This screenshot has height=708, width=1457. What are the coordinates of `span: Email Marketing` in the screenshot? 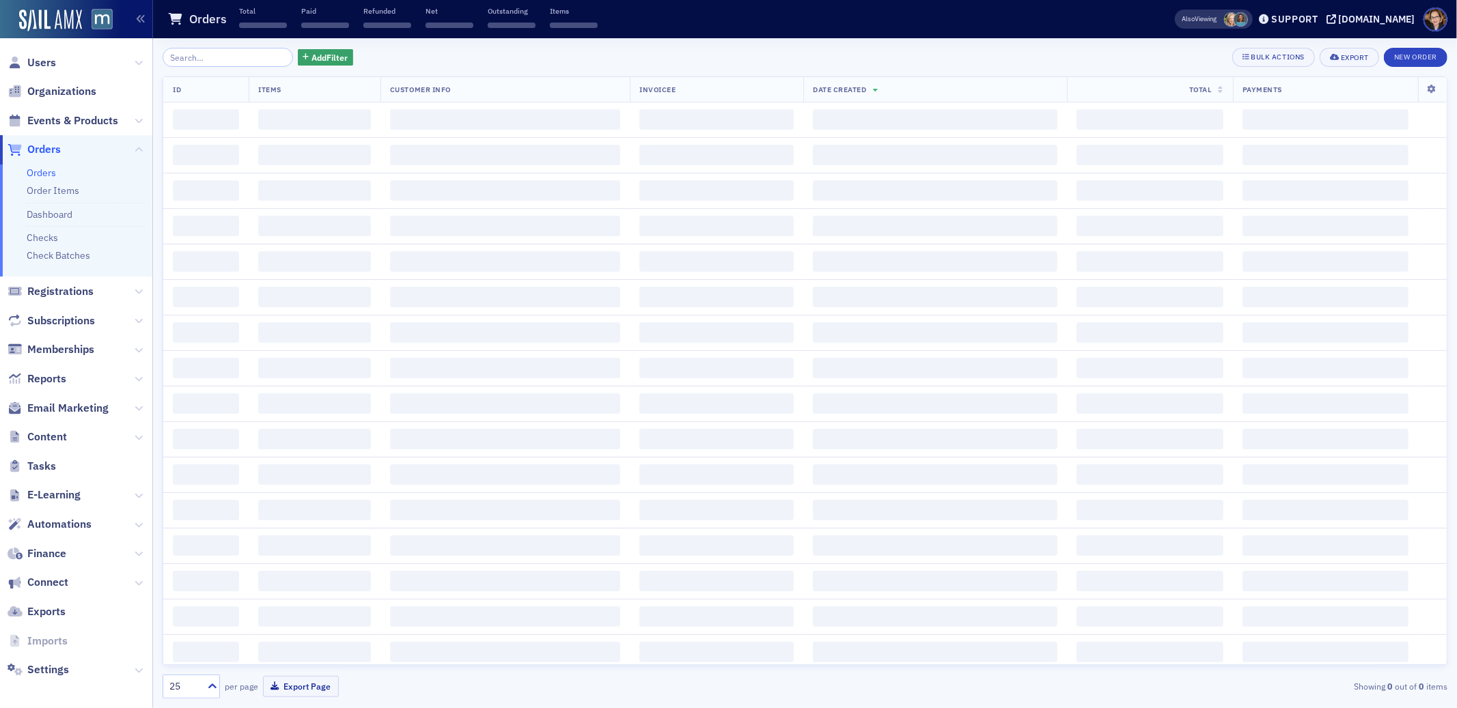 It's located at (68, 408).